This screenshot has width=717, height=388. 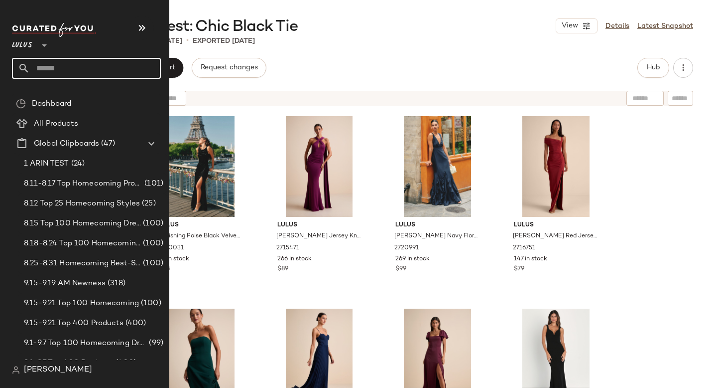 I want to click on span: (47), so click(x=107, y=143).